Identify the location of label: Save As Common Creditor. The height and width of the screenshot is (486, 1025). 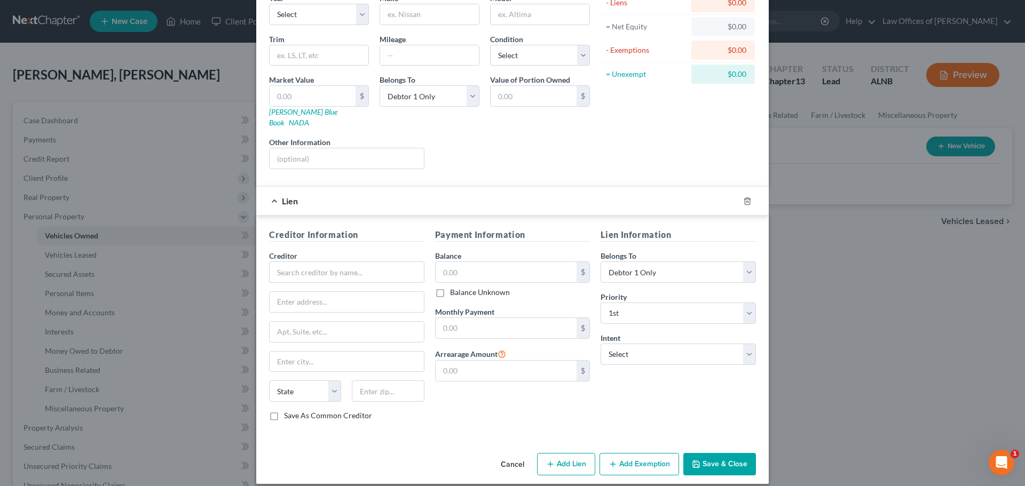
(328, 416).